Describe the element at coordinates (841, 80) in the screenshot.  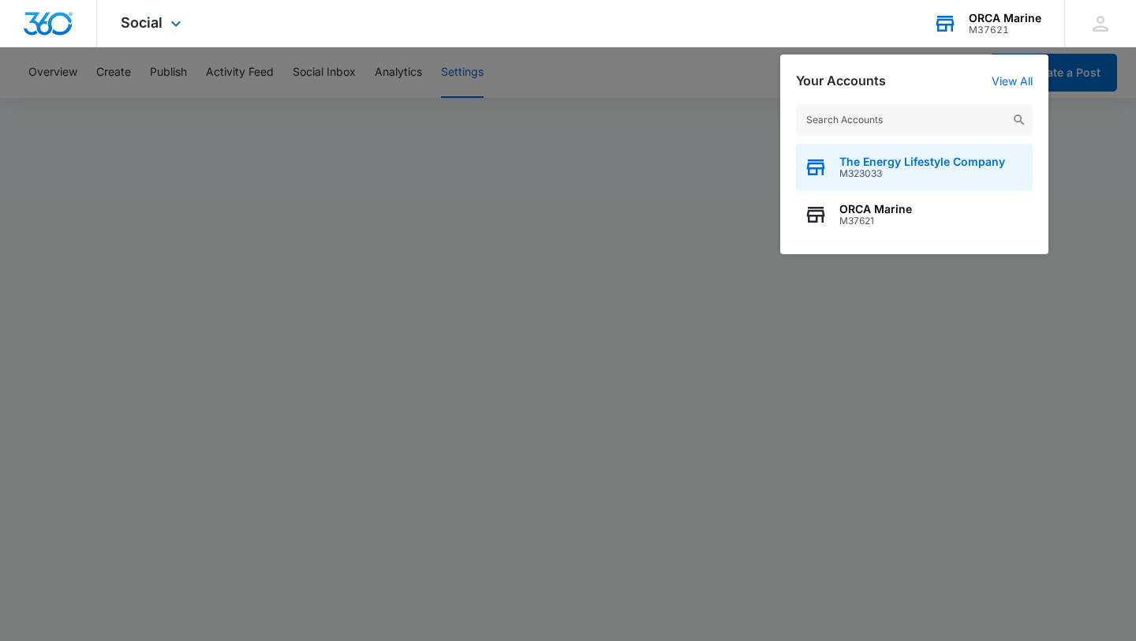
I see `h2: Your Accounts` at that location.